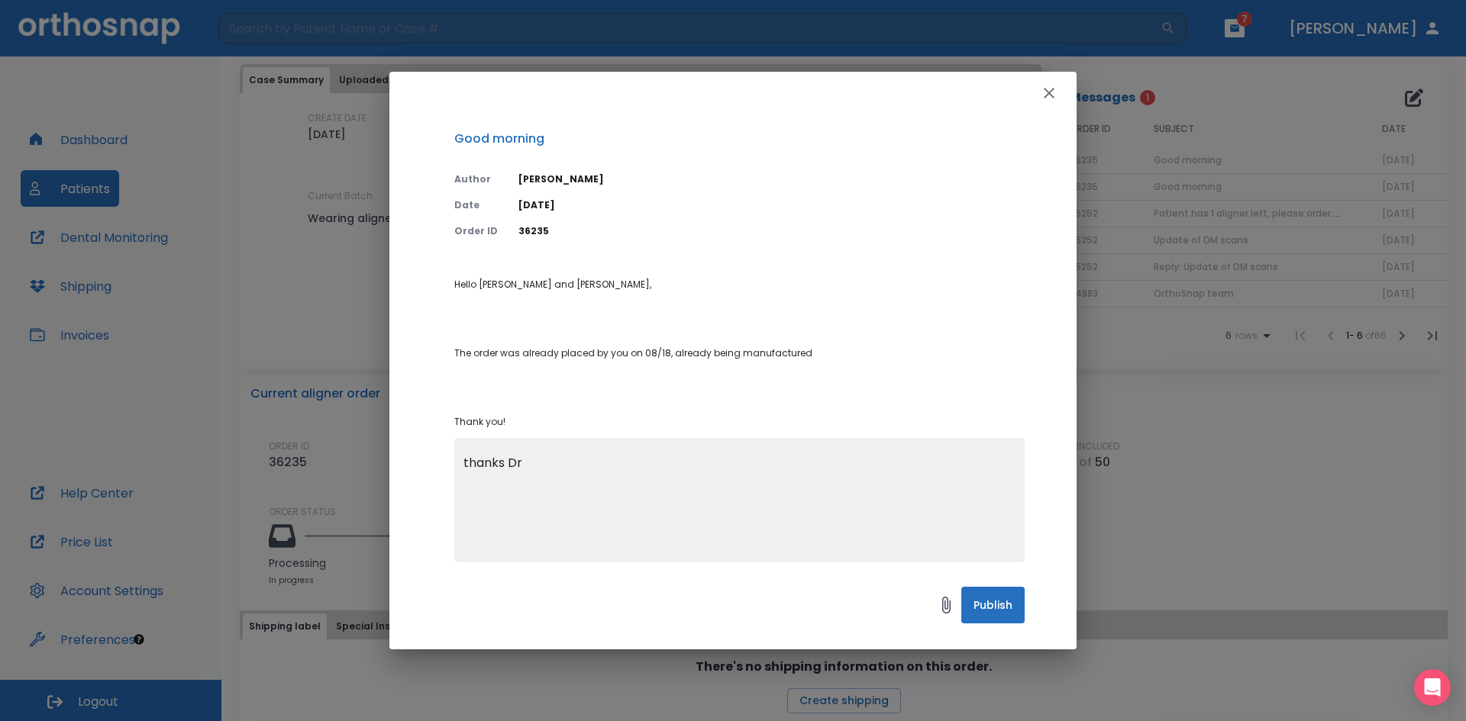 The height and width of the screenshot is (721, 1466). What do you see at coordinates (771, 231) in the screenshot?
I see `p: 36235` at bounding box center [771, 231].